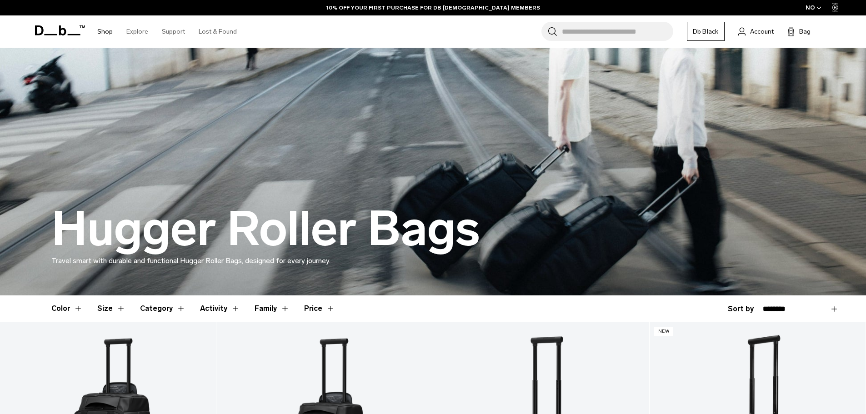 This screenshot has height=414, width=866. Describe the element at coordinates (799, 31) in the screenshot. I see `button: Bag` at that location.